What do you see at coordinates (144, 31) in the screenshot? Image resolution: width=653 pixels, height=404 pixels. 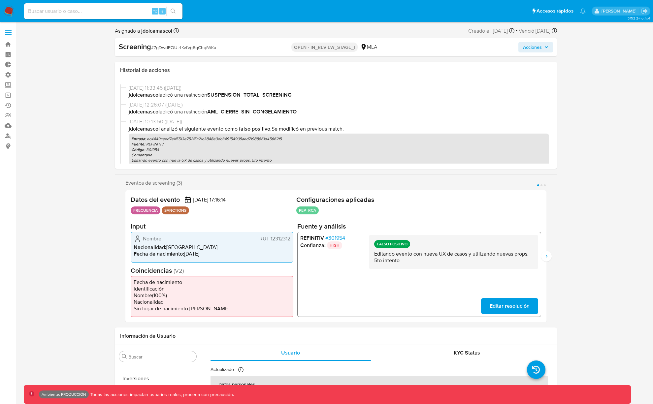 I see `span: Asignado a` at bounding box center [144, 31].